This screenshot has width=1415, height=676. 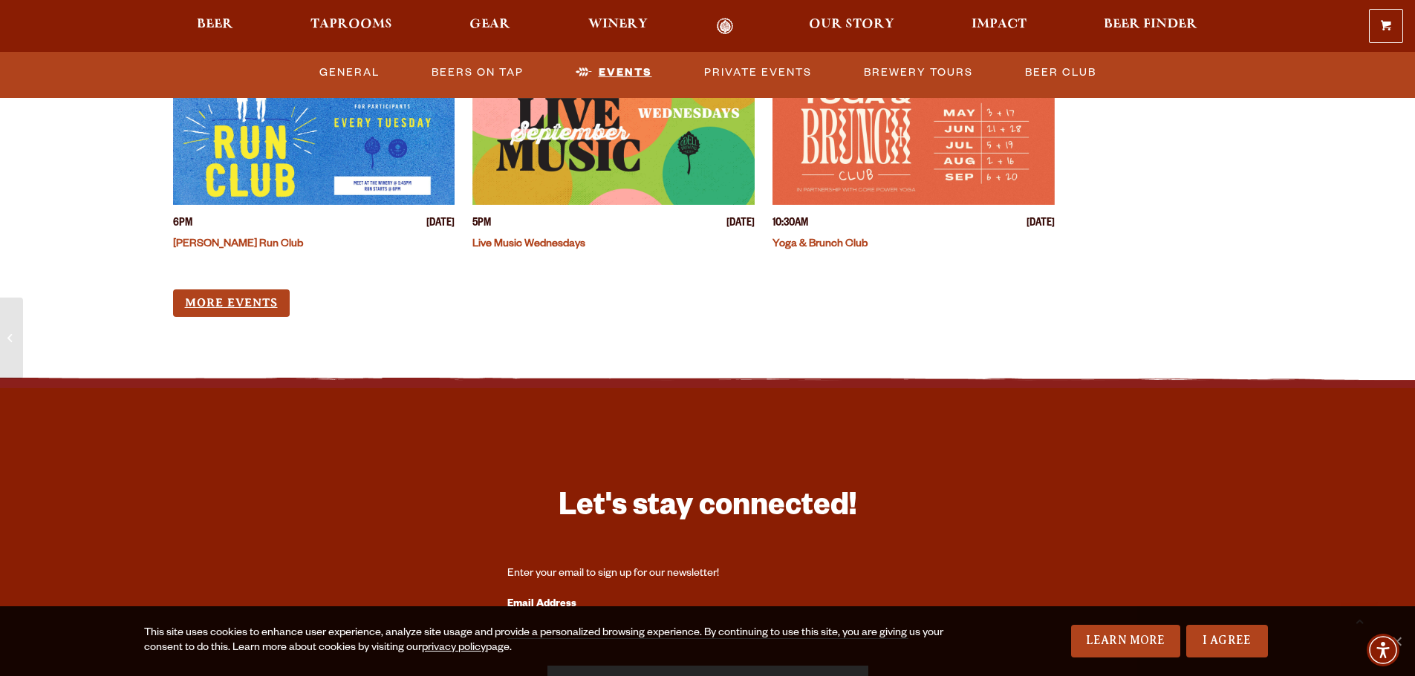 What do you see at coordinates (999, 26) in the screenshot?
I see `a: Impact` at bounding box center [999, 26].